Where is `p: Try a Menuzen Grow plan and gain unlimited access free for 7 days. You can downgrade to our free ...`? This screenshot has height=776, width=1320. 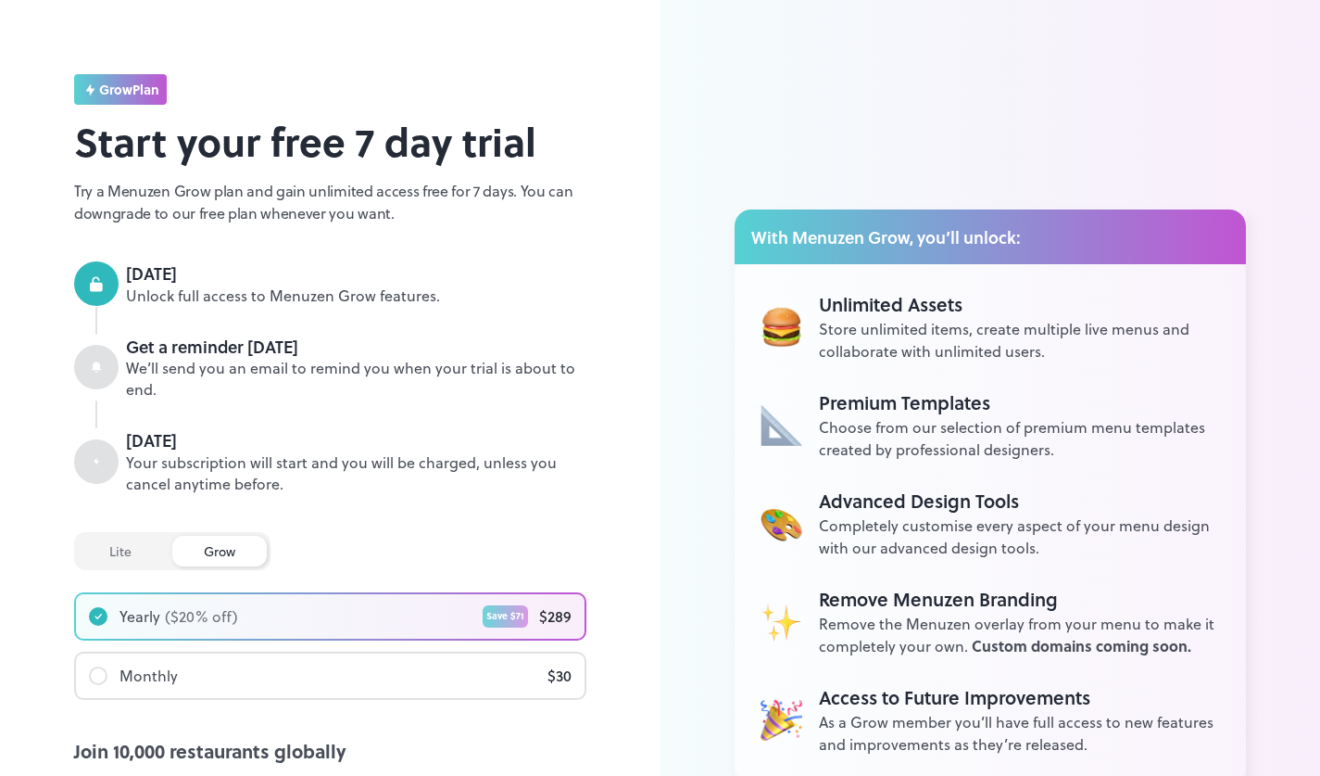
p: Try a Menuzen Grow plan and gain unlimited access free for 7 days. You can downgrade to our free ... is located at coordinates (330, 202).